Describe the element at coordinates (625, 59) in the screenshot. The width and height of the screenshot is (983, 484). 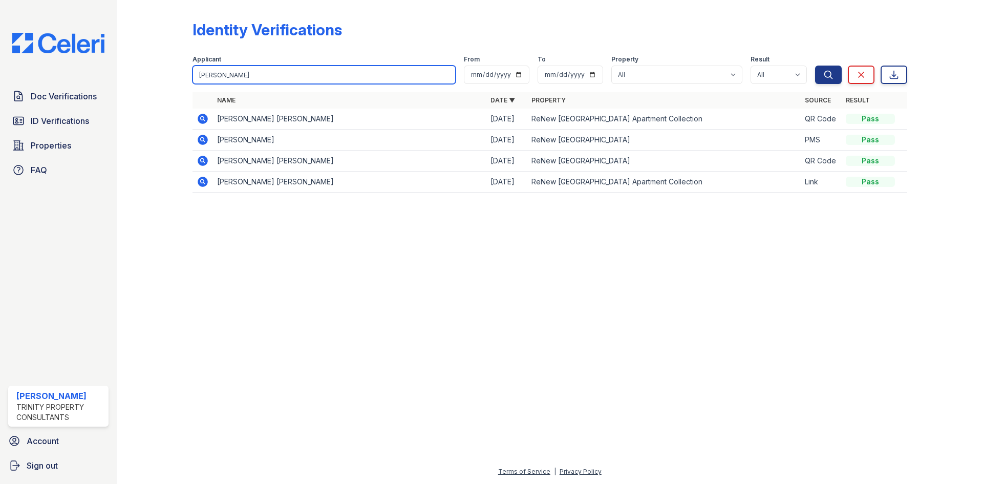
I see `label: Property` at that location.